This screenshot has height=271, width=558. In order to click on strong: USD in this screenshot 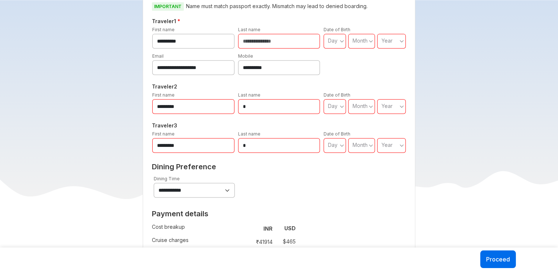, I will do `click(290, 228)`.